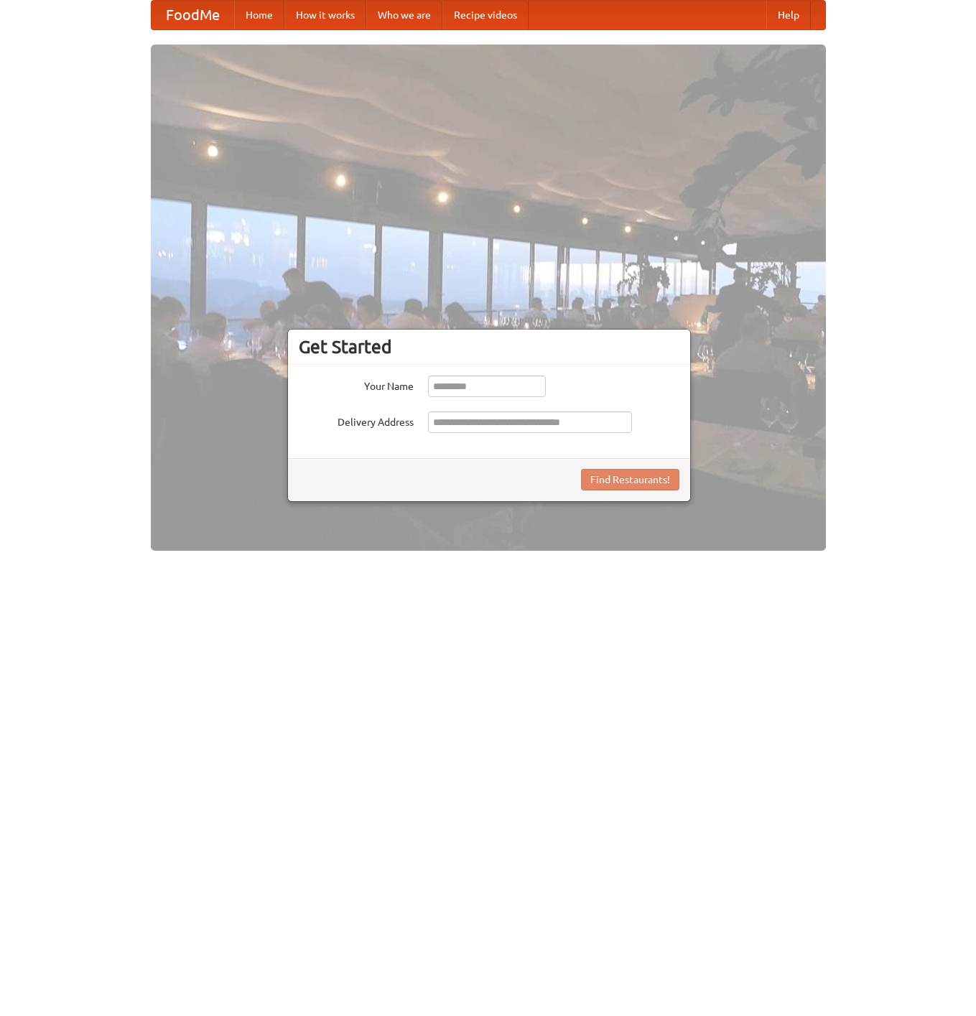 The image size is (976, 1016). I want to click on a: How it works, so click(325, 15).